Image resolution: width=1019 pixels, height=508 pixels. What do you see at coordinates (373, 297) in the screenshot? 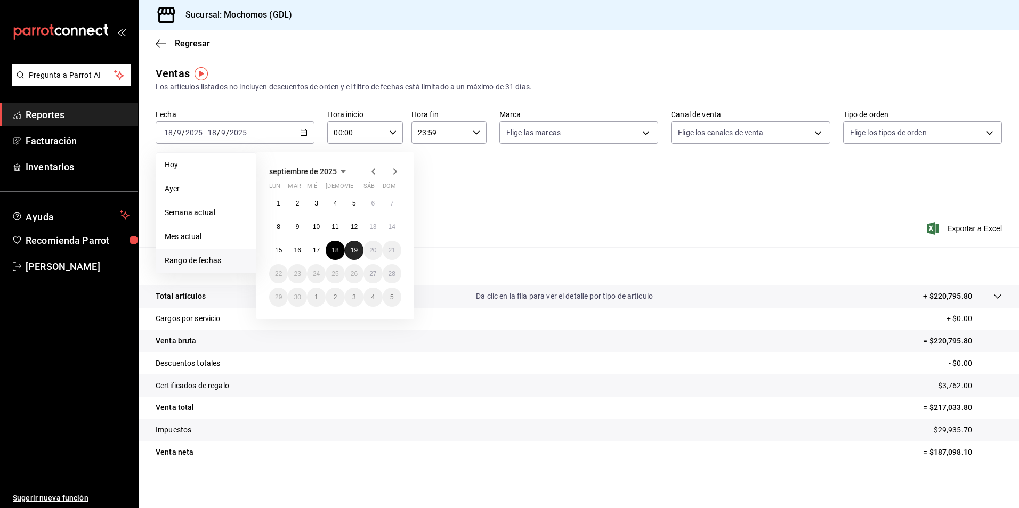
I see `abbr: 4 de octubre de 2025` at bounding box center [373, 297].